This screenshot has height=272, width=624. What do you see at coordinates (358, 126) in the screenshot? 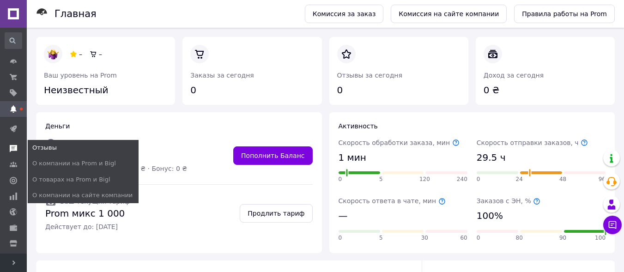
I see `span: Активность` at bounding box center [358, 126].